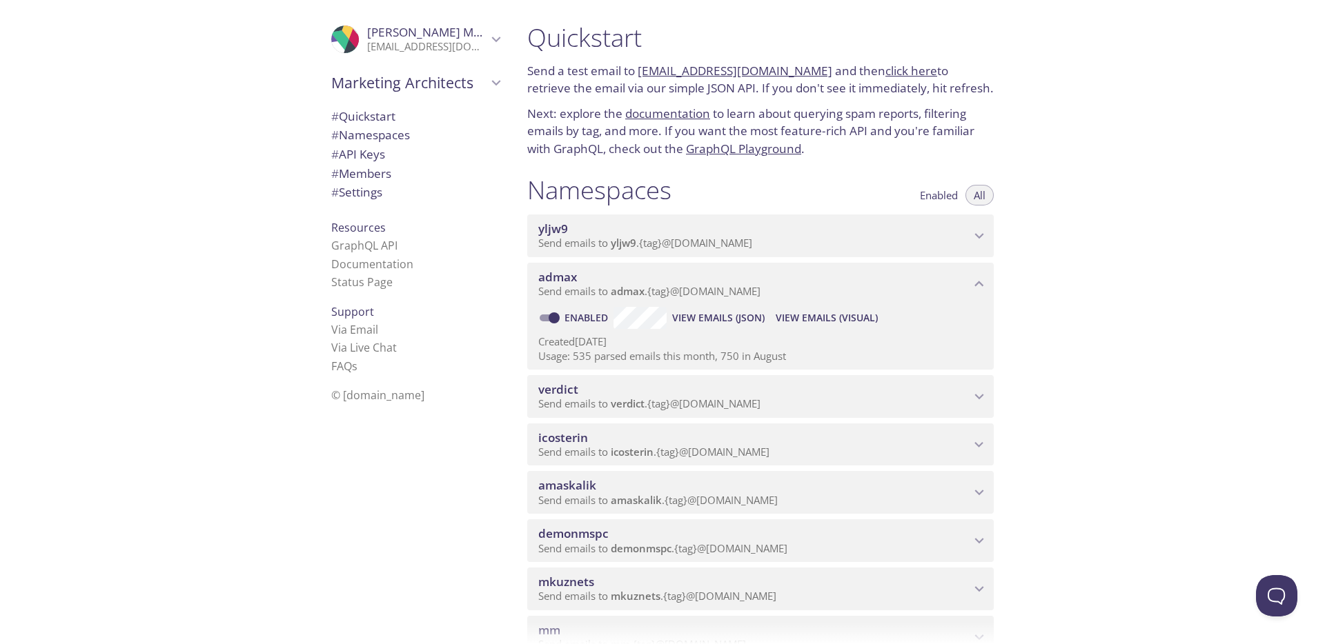 Image resolution: width=1325 pixels, height=644 pixels. Describe the element at coordinates (911, 70) in the screenshot. I see `a: click here` at that location.